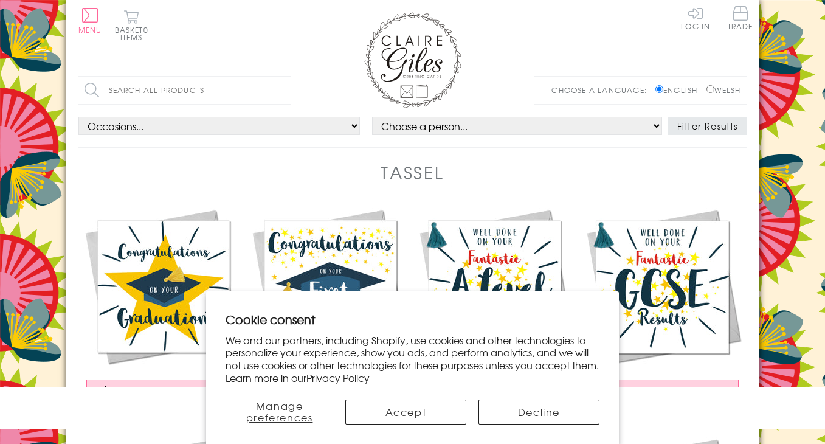 The height and width of the screenshot is (444, 825). I want to click on span: 0 items, so click(134, 33).